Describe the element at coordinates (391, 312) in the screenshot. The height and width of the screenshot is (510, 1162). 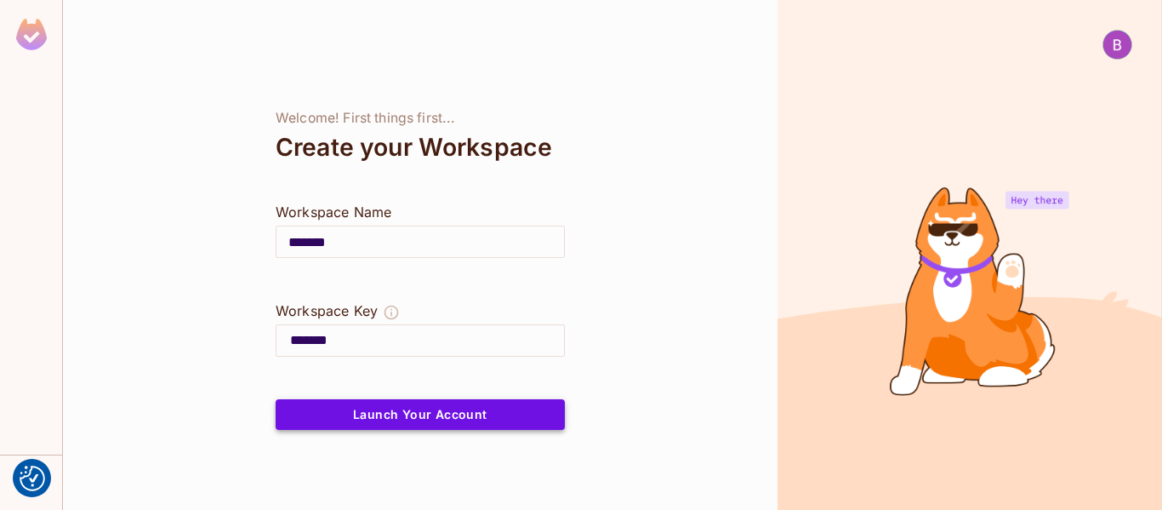
I see `button: The Workspace Key is unique, and serves as the identifier of your workspace.` at that location.